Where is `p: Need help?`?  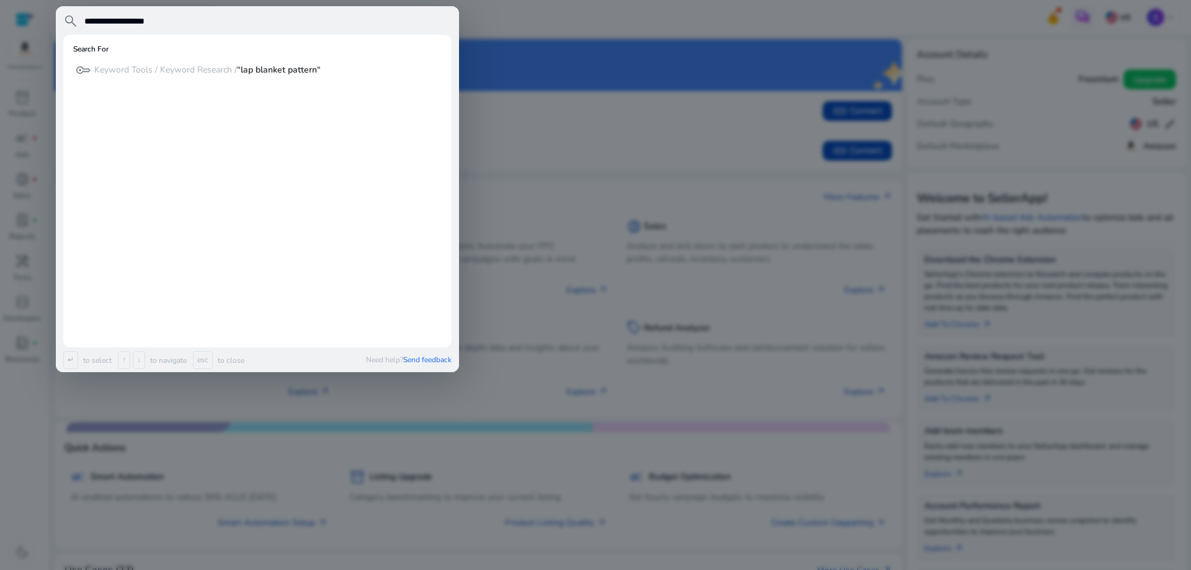
p: Need help? is located at coordinates (409, 360).